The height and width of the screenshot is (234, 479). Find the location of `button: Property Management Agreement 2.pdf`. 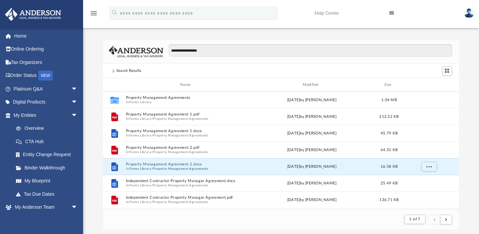

button: Property Management Agreement 2.pdf is located at coordinates (187, 148).